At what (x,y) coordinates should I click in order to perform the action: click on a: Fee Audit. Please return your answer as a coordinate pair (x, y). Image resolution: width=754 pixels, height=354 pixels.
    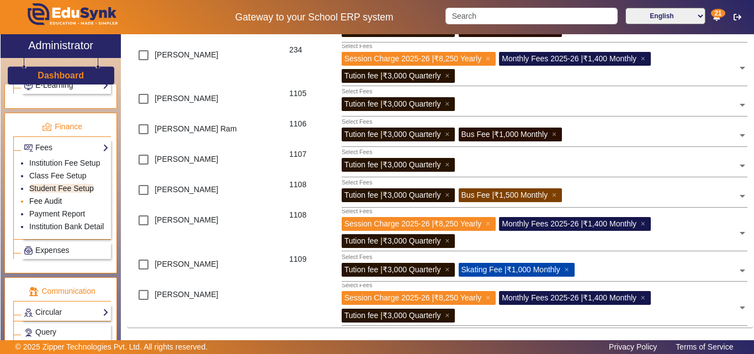
    Looking at the image, I should click on (45, 201).